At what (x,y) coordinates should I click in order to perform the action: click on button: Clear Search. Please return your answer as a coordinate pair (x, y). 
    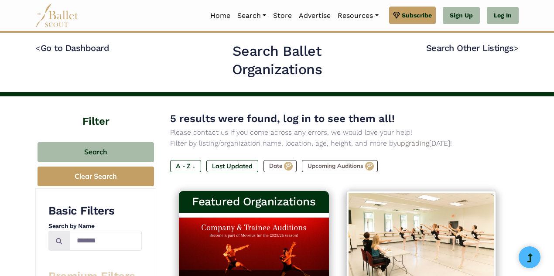
    Looking at the image, I should click on (95, 176).